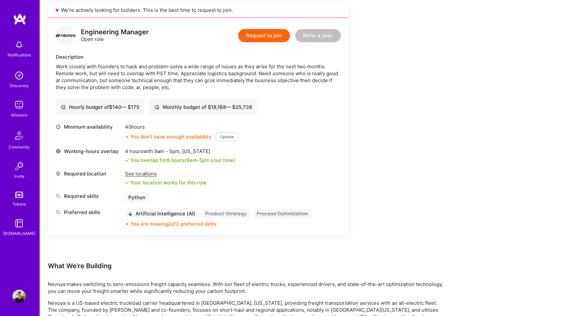 The height and width of the screenshot is (316, 565). What do you see at coordinates (19, 105) in the screenshot?
I see `img: teamwork` at bounding box center [19, 105].